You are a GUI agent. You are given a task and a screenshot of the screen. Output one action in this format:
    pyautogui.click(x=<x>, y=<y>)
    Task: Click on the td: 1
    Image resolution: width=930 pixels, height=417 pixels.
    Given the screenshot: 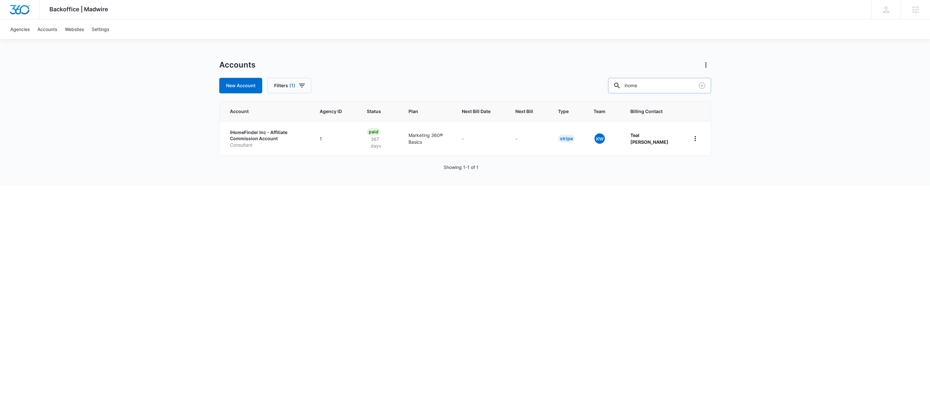 What is the action you would take?
    pyautogui.click(x=336, y=138)
    